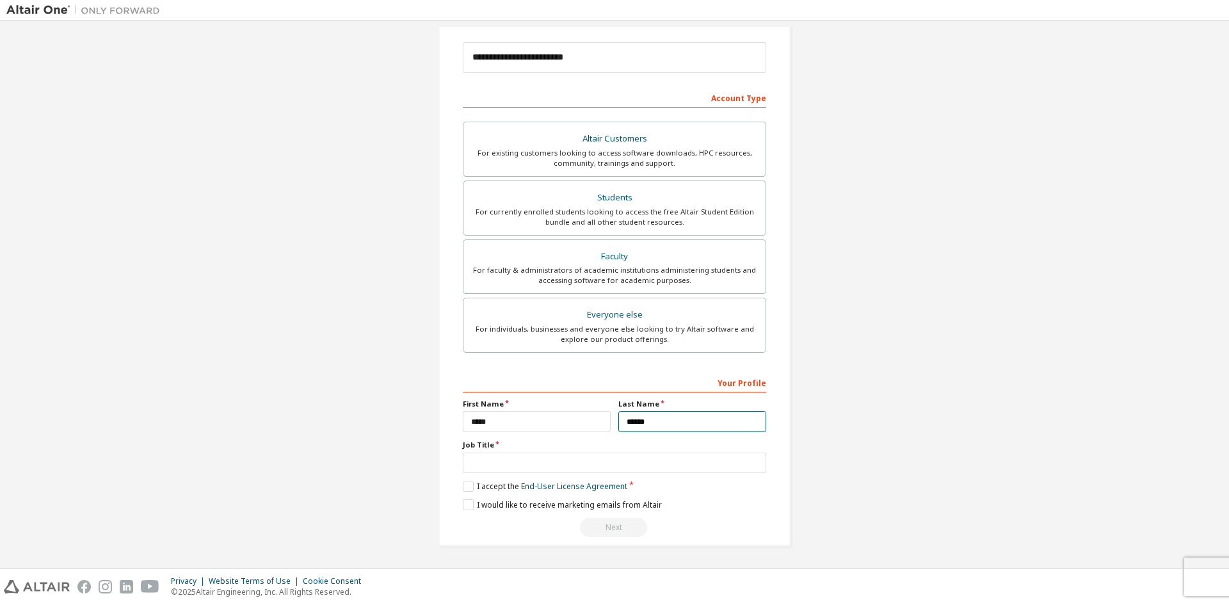 The image size is (1229, 605). What do you see at coordinates (536, 404) in the screenshot?
I see `label: First Name` at bounding box center [536, 404].